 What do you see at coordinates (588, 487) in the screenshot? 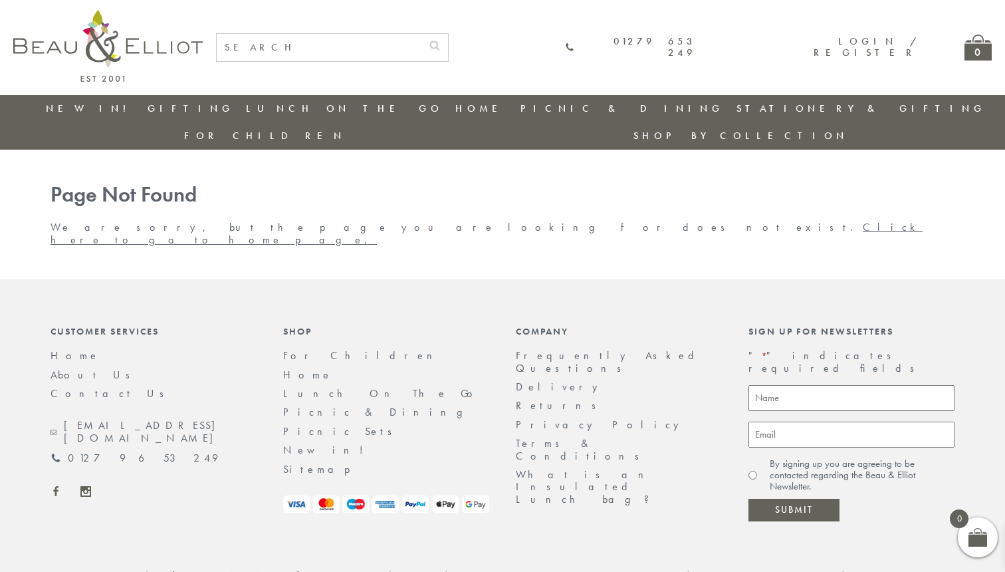
I see `a: What is an Insulated Lunch bag?` at bounding box center [588, 487].